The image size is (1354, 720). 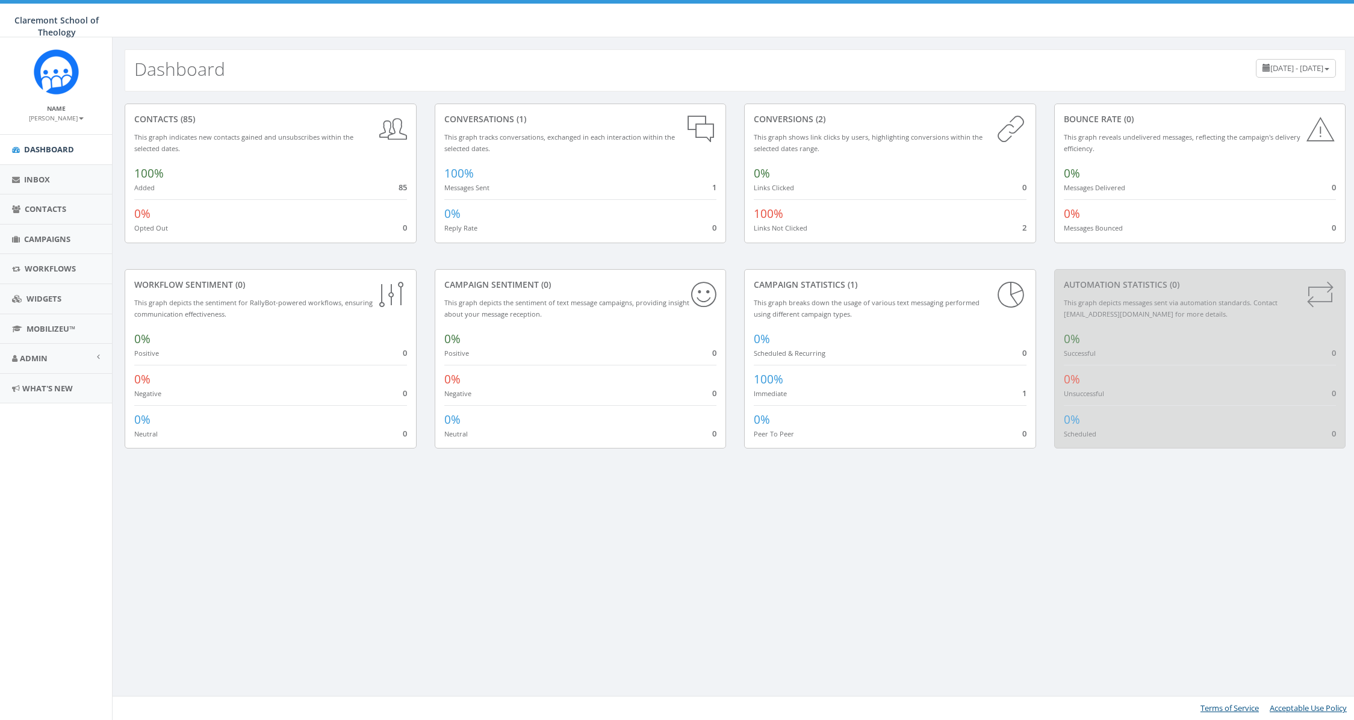 I want to click on small: Immediate, so click(x=770, y=393).